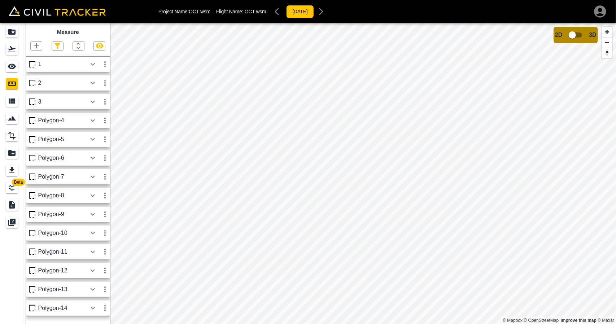  I want to click on span: 3D, so click(593, 35).